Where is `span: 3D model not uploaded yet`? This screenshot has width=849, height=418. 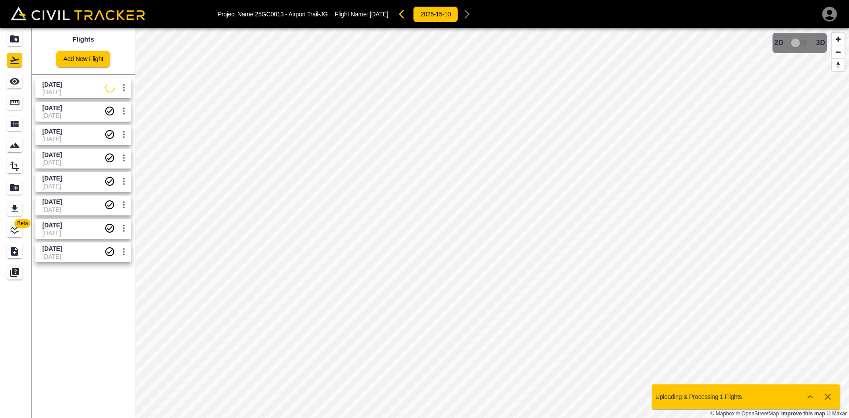
span: 3D model not uploaded yet is located at coordinates (800, 43).